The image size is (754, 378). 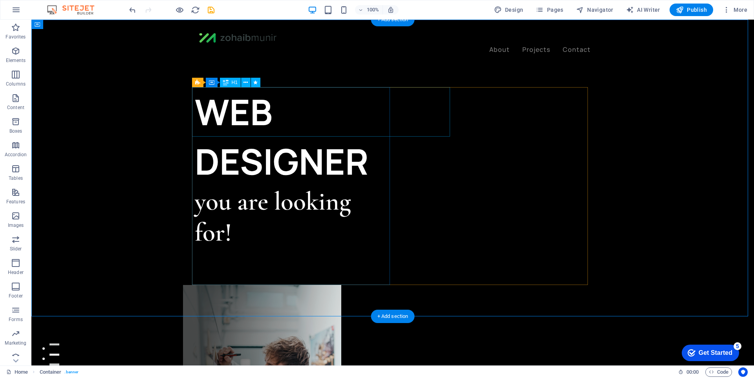 I want to click on nav: breadcrumb, so click(x=59, y=372).